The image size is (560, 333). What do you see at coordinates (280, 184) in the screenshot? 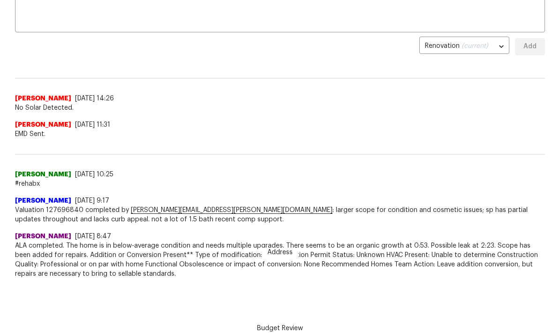
I see `span: #rehabx` at bounding box center [280, 184].